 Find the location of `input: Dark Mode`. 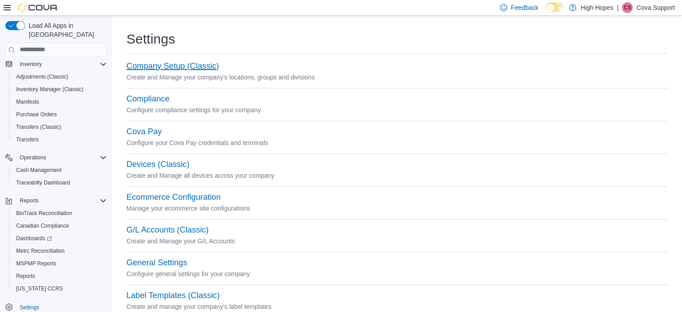

input: Dark Mode is located at coordinates (555, 7).